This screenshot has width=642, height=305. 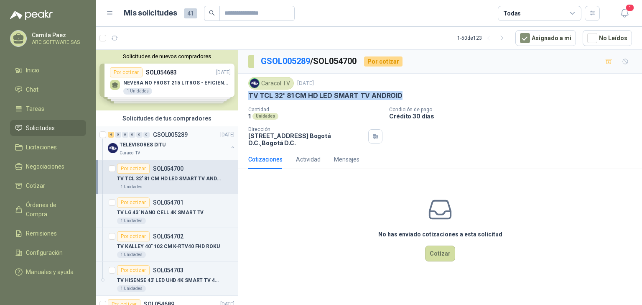 I want to click on span: Órdenes de Compra, so click(x=52, y=209).